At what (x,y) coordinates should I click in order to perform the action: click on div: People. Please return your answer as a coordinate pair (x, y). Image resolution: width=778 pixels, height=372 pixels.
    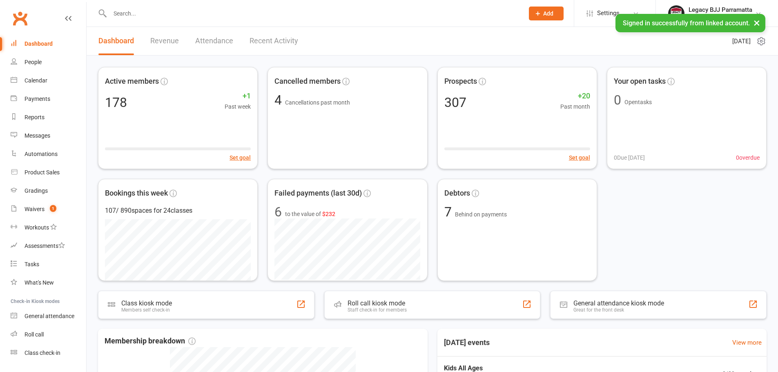
    Looking at the image, I should click on (33, 62).